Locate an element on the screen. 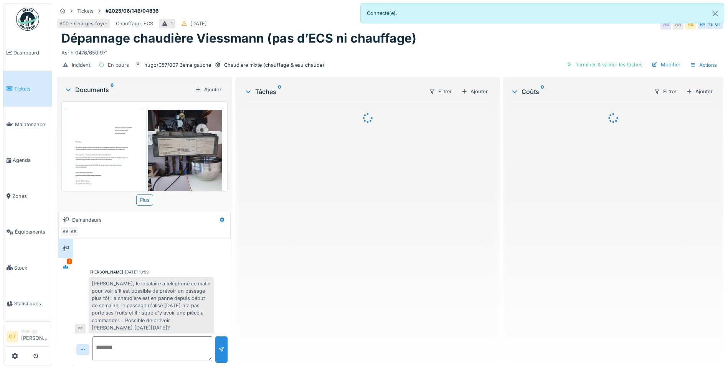 Image resolution: width=728 pixels, height=369 pixels. div: Connecté(e). is located at coordinates (542, 13).